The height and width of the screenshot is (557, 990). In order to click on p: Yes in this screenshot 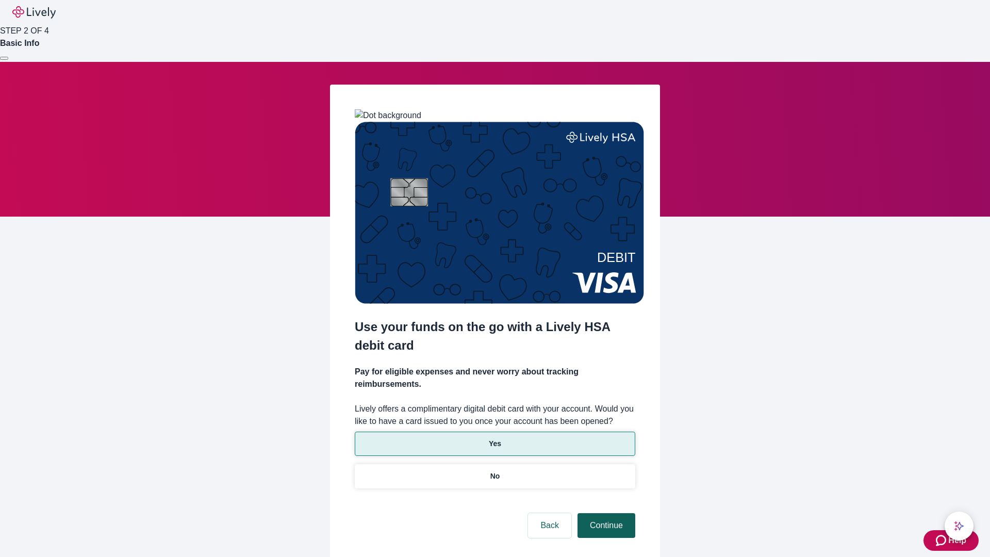, I will do `click(495, 443)`.